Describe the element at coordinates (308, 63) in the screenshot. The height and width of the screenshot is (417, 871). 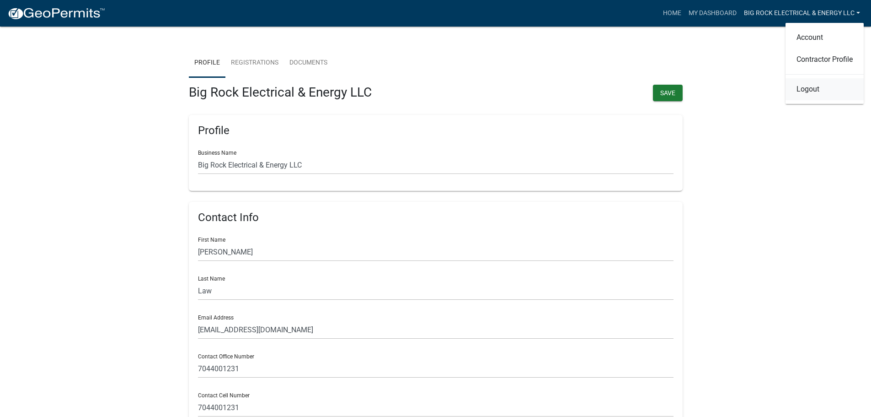
I see `a: Documents` at that location.